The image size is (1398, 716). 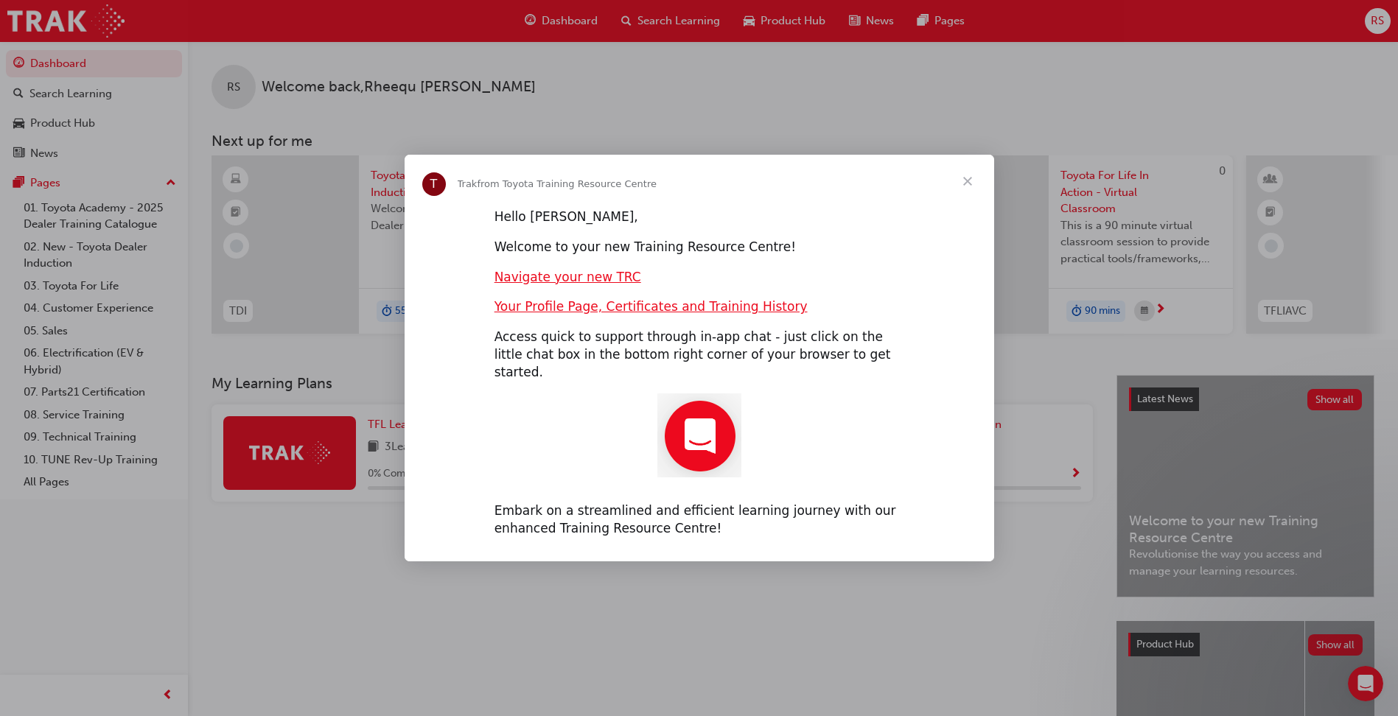 I want to click on span: Close, so click(x=967, y=181).